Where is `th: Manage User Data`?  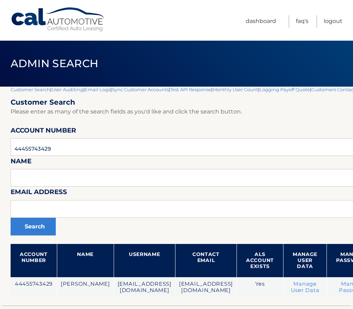
th: Manage User Data is located at coordinates (305, 260).